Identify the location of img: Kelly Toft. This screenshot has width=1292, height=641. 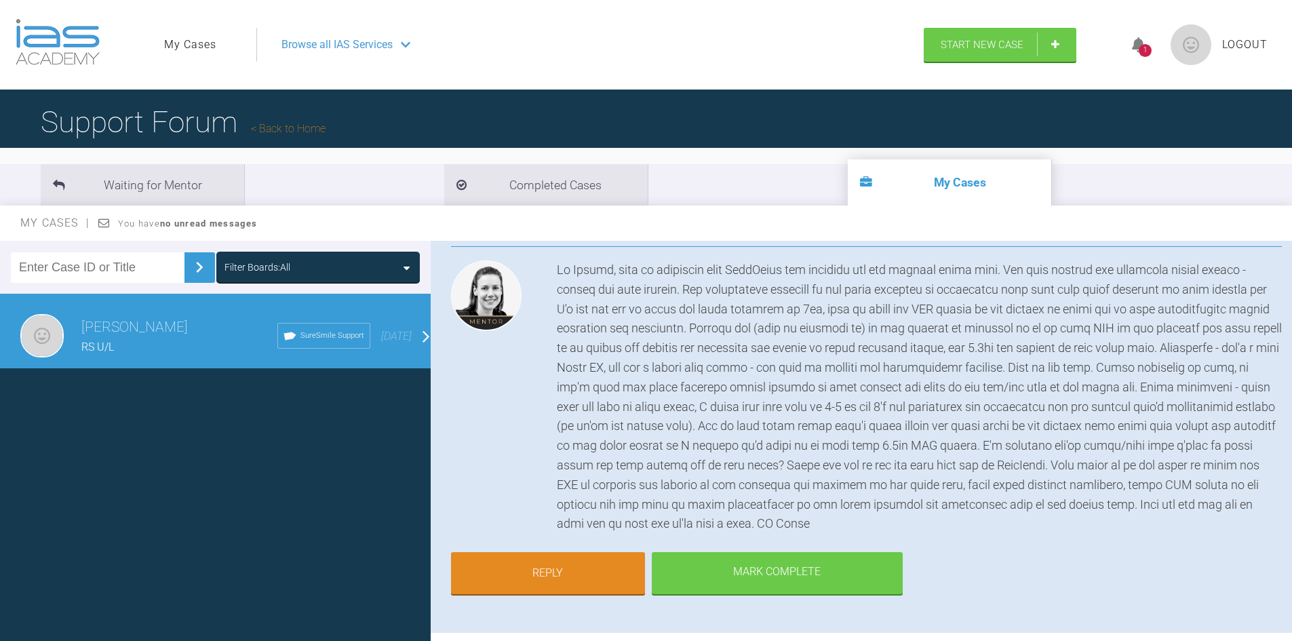
(486, 296).